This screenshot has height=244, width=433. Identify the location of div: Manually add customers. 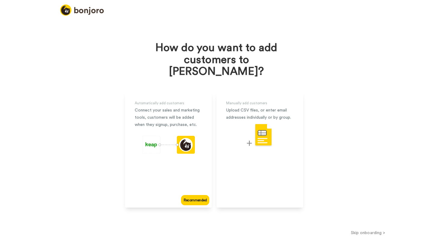
(260, 103).